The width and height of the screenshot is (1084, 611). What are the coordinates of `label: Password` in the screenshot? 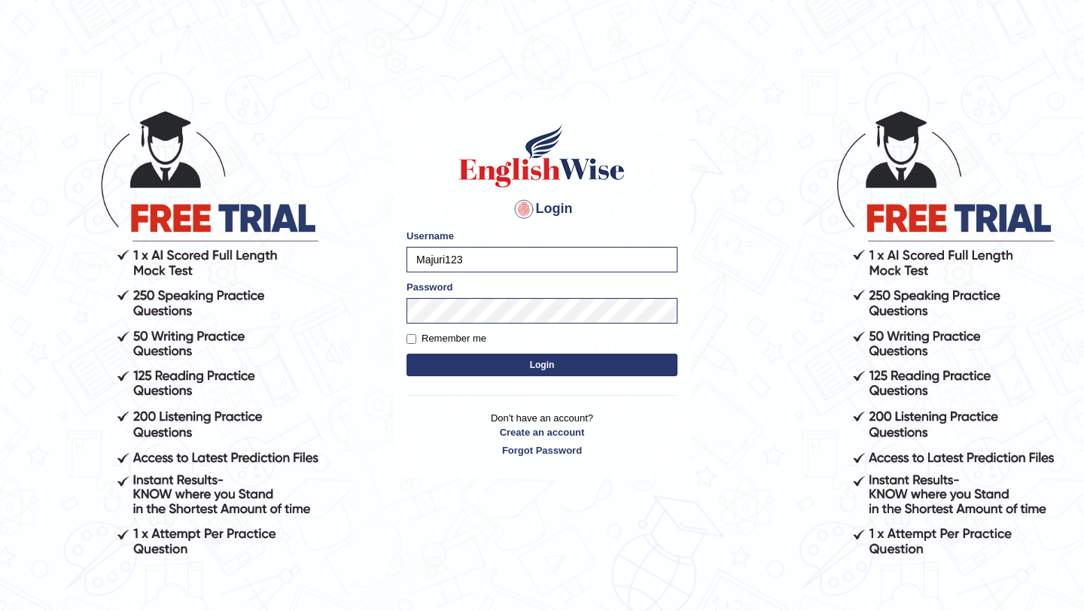 It's located at (429, 287).